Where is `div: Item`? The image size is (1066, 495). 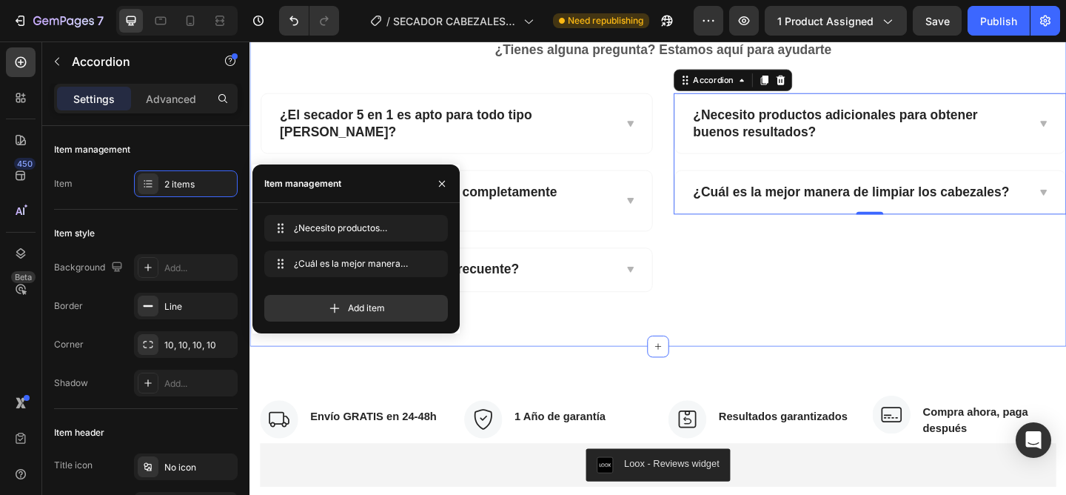
div: Item is located at coordinates (63, 184).